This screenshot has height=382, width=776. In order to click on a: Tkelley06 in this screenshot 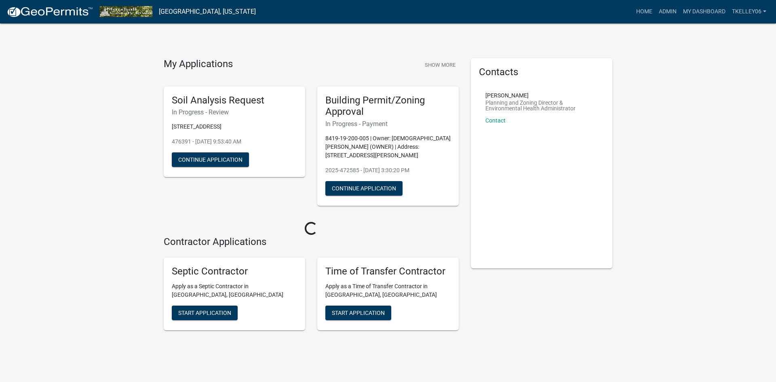, I will do `click(749, 12)`.